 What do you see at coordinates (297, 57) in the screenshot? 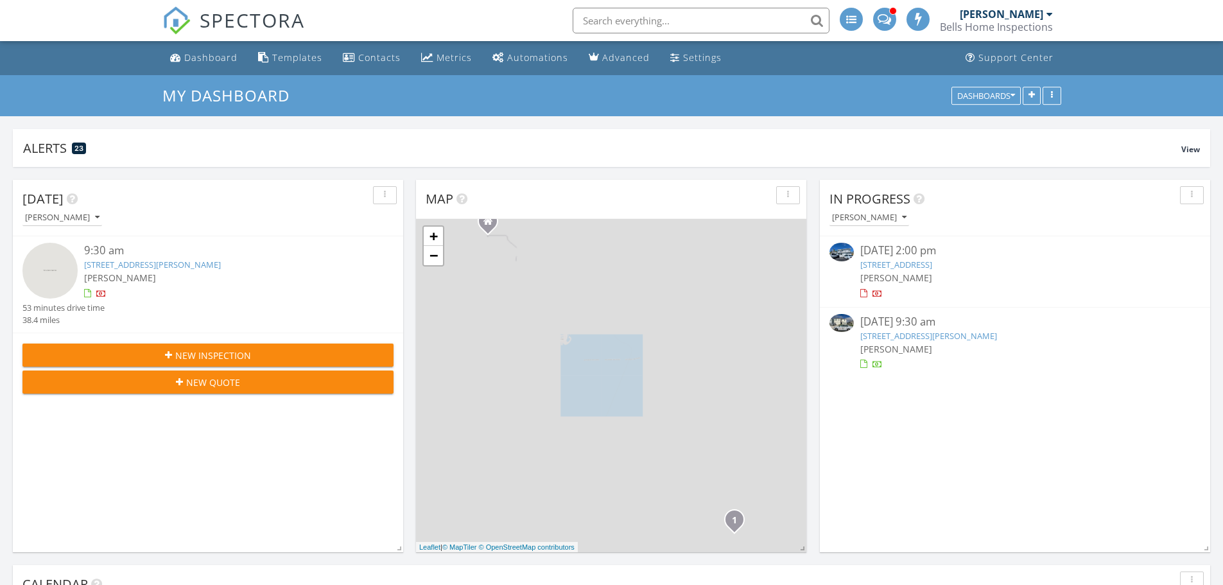
I see `div: Templates` at bounding box center [297, 57].